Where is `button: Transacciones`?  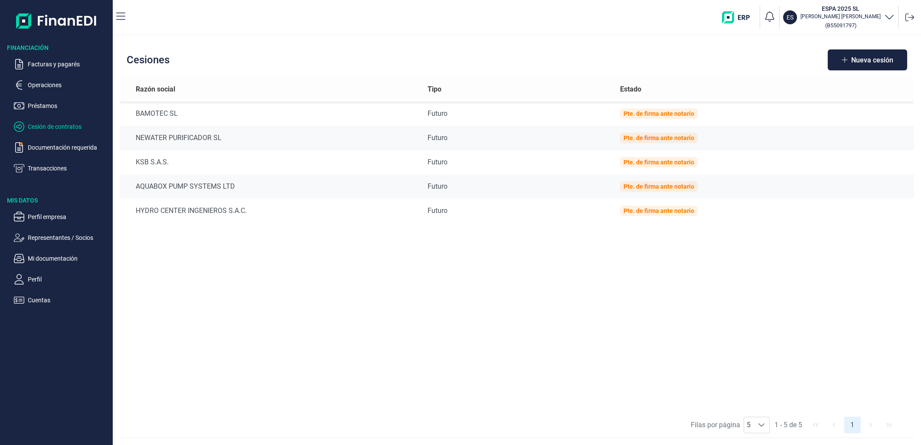 button: Transacciones is located at coordinates (62, 168).